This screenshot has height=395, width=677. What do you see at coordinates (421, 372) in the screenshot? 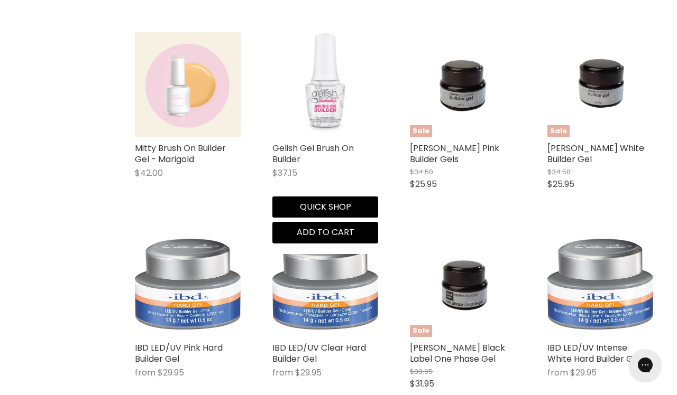
I see `span: $39.95` at bounding box center [421, 372].